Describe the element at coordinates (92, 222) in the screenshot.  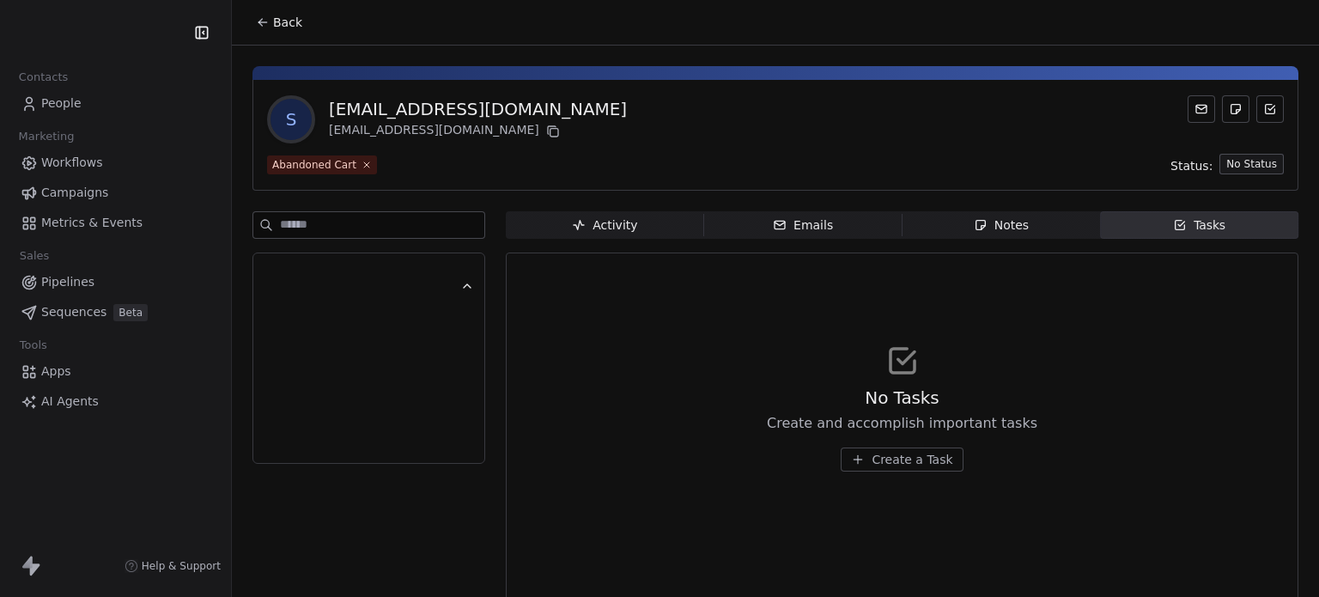
I see `span: Metrics & Events` at that location.